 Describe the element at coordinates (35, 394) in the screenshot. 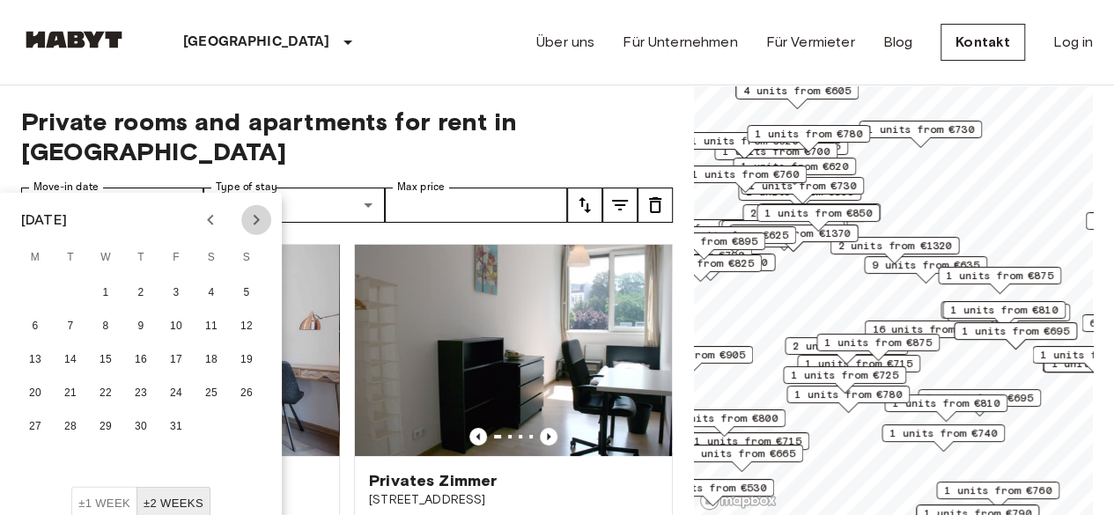

I see `button: 20` at that location.